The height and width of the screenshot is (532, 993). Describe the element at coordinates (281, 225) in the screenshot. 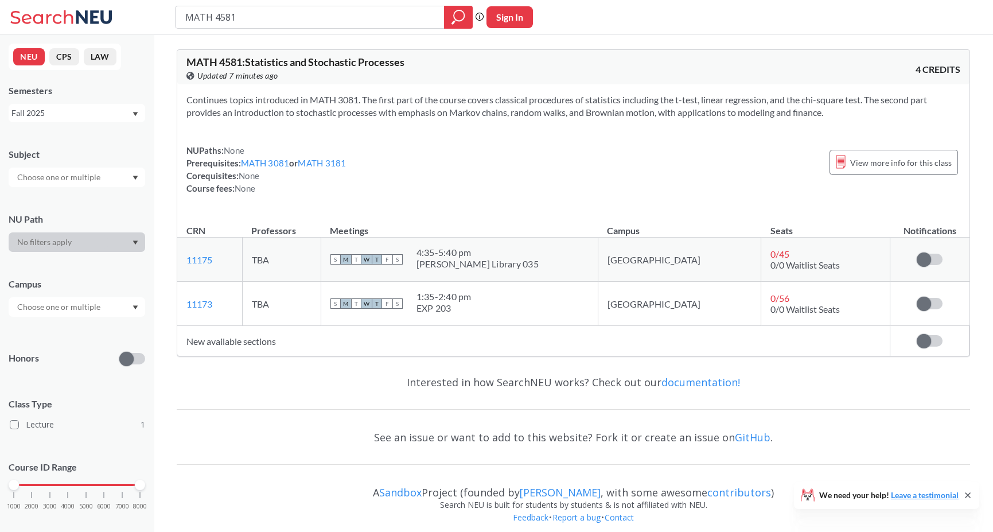

I see `th: Professors` at that location.